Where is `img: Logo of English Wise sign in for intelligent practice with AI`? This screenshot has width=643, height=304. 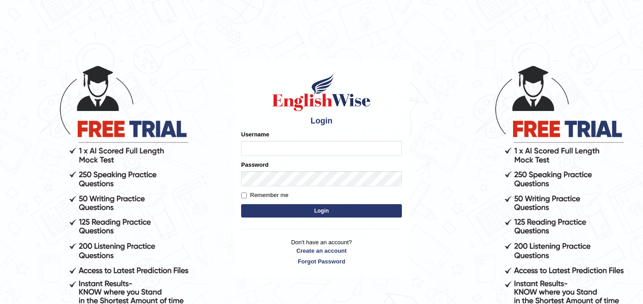 img: Logo of English Wise sign in for intelligent practice with AI is located at coordinates (321, 92).